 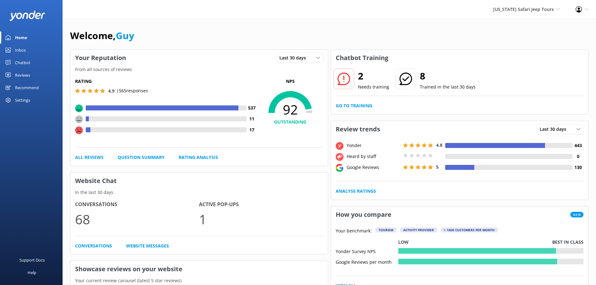 What do you see at coordinates (199, 269) in the screenshot?
I see `h3: Showcase reviews on your website` at bounding box center [199, 269].